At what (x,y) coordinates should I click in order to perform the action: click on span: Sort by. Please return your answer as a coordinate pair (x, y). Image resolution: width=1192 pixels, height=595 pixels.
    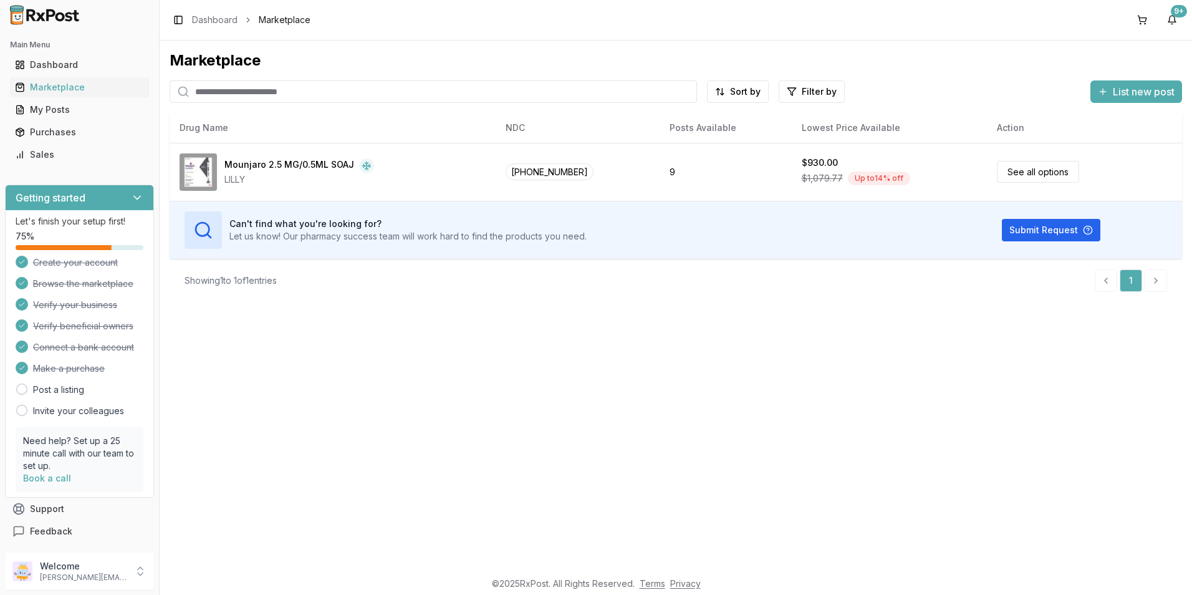
    Looking at the image, I should click on (745, 92).